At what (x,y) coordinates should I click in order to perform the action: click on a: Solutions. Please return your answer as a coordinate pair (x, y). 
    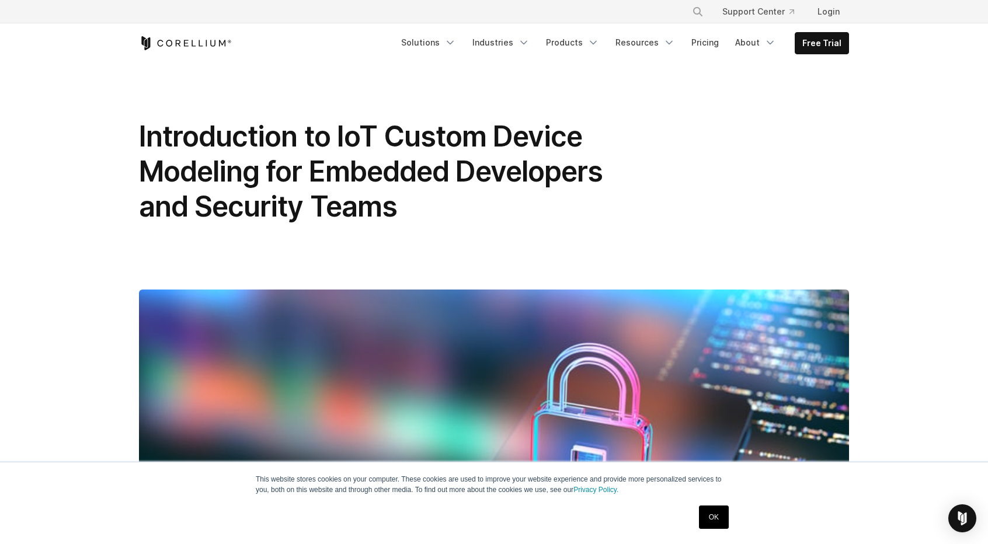
    Looking at the image, I should click on (429, 43).